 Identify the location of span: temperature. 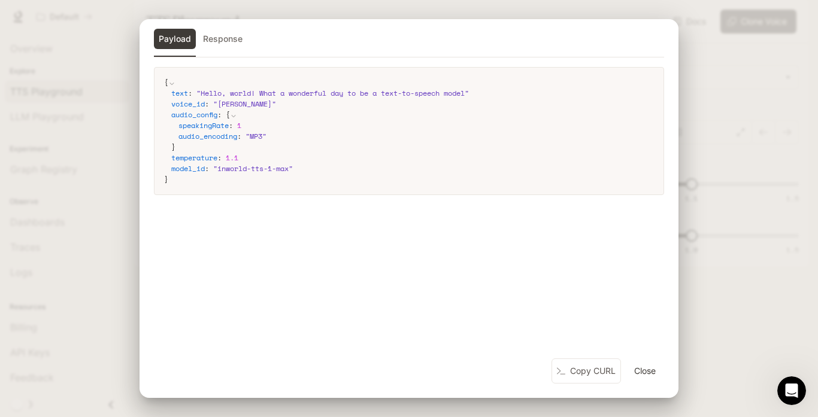
(194, 157).